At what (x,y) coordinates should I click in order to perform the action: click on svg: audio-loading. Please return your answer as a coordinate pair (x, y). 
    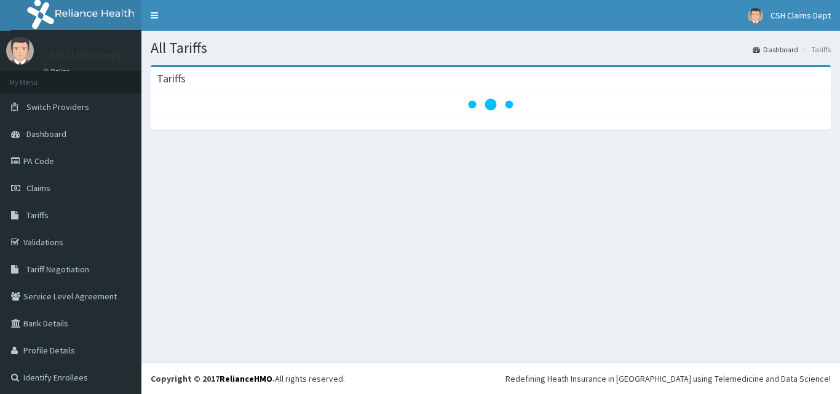
    Looking at the image, I should click on (491, 105).